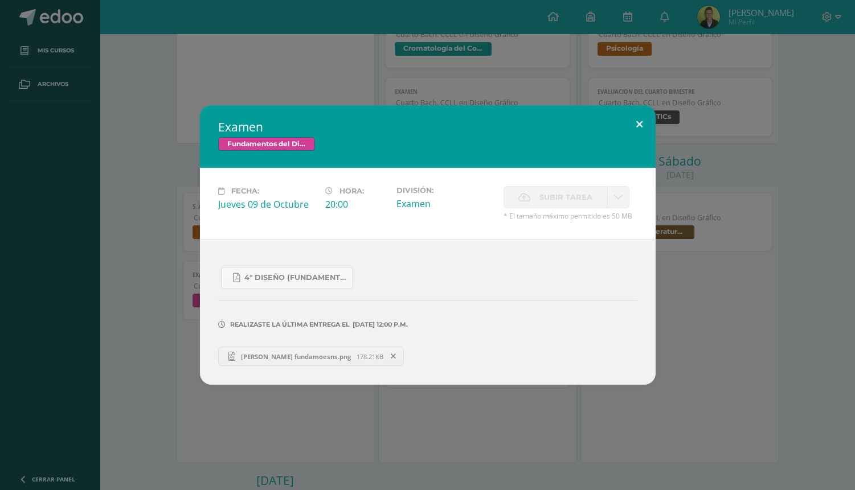  Describe the element at coordinates (245, 191) in the screenshot. I see `span: Fecha:` at that location.